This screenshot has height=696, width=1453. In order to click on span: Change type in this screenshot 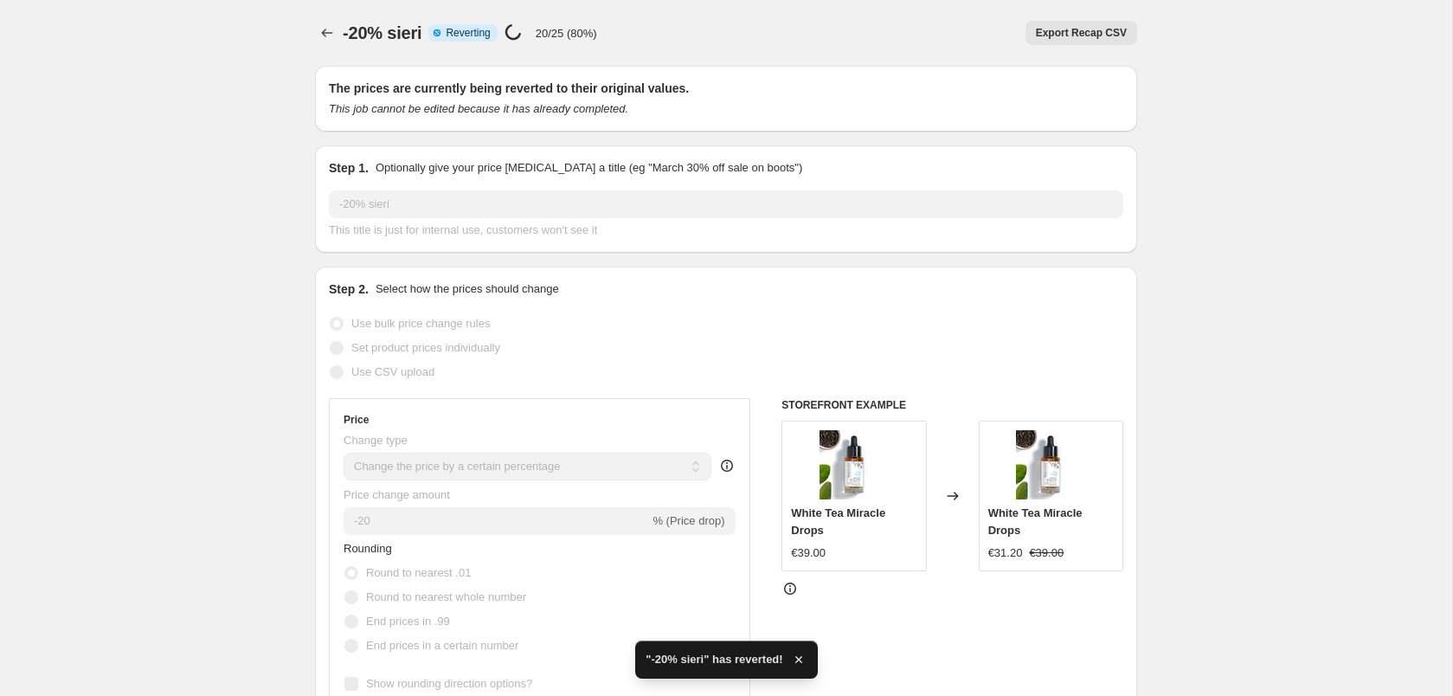, I will do `click(376, 440)`.